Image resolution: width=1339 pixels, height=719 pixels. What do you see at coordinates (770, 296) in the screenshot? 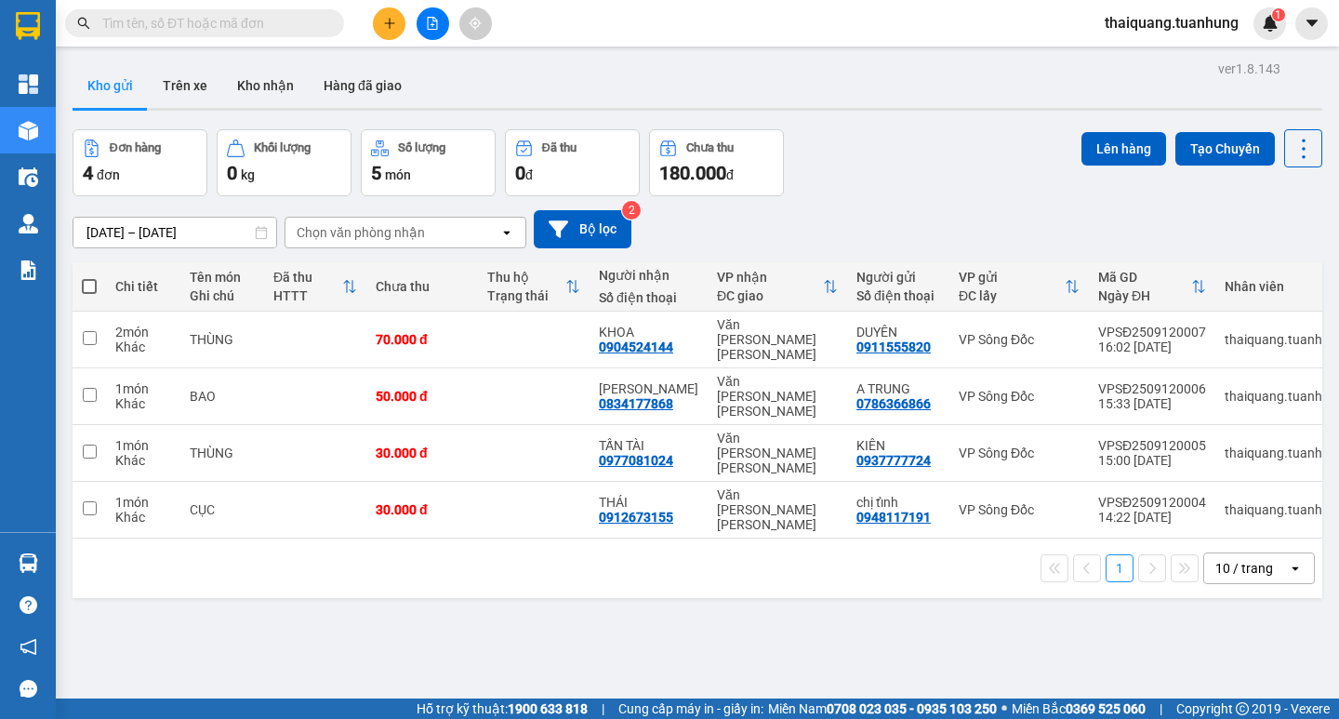
I see `div: ĐC giao` at bounding box center [770, 296].